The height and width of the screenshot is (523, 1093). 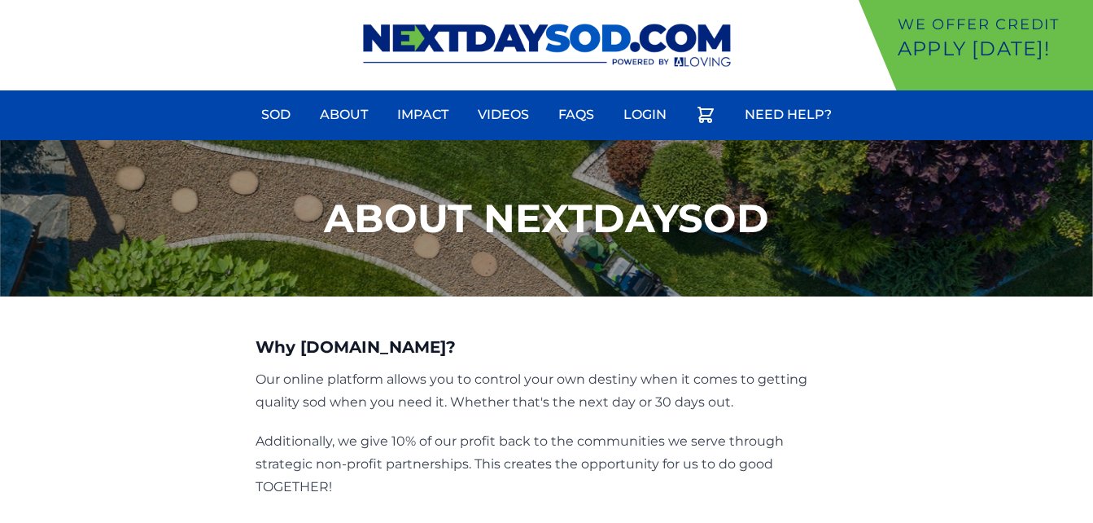 I want to click on a: Videos, so click(x=503, y=115).